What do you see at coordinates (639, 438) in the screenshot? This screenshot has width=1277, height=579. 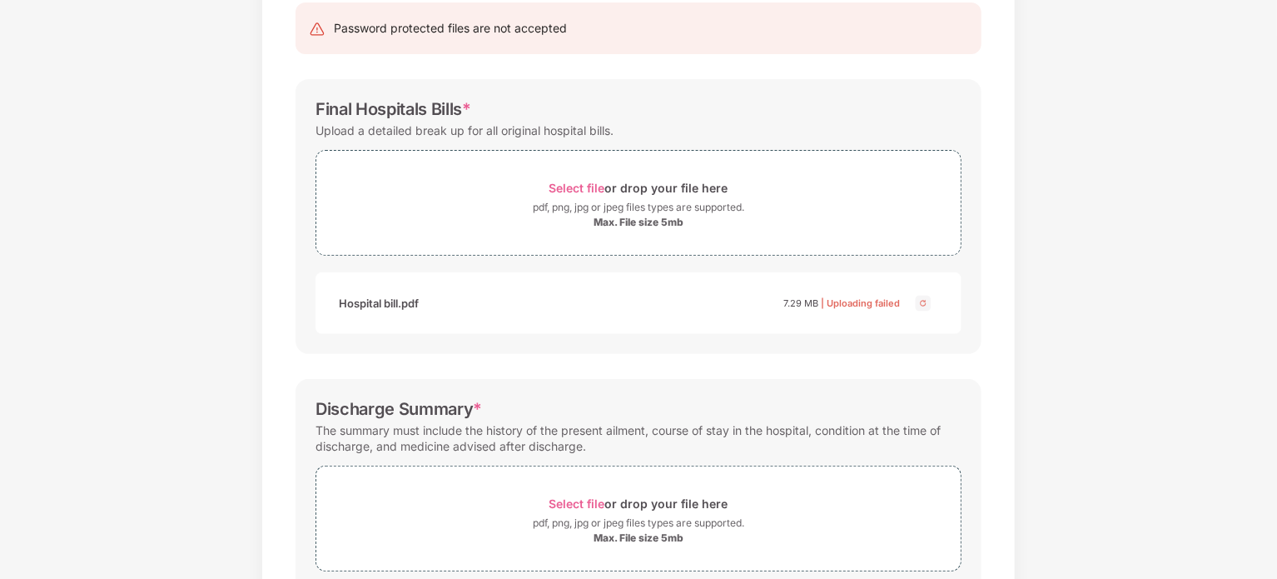 I see `div: The summary must include the history of the present ailment, course of stay in the hospital, cond...` at bounding box center [639, 438].